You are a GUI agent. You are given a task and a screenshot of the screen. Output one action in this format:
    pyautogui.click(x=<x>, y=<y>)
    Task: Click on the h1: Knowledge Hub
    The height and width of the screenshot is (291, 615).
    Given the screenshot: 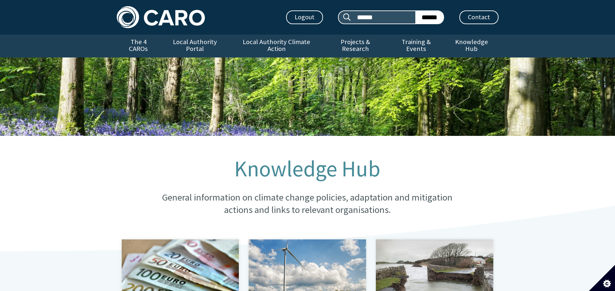 What is the action you would take?
    pyautogui.click(x=307, y=169)
    